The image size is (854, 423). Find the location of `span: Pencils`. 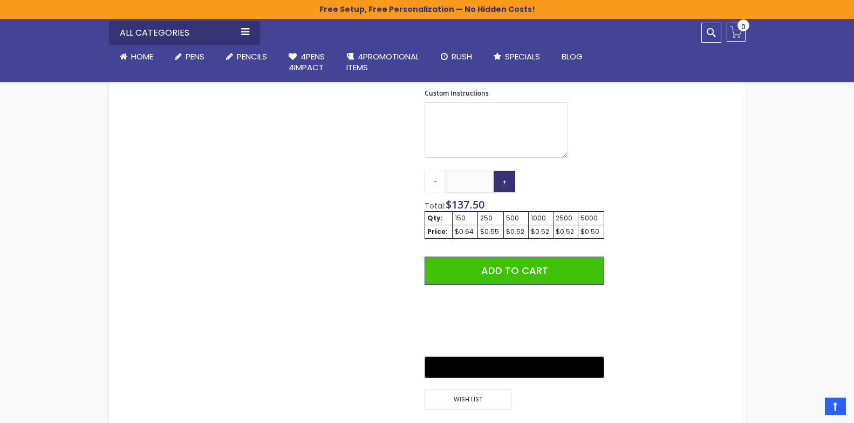

span: Pencils is located at coordinates (252, 56).